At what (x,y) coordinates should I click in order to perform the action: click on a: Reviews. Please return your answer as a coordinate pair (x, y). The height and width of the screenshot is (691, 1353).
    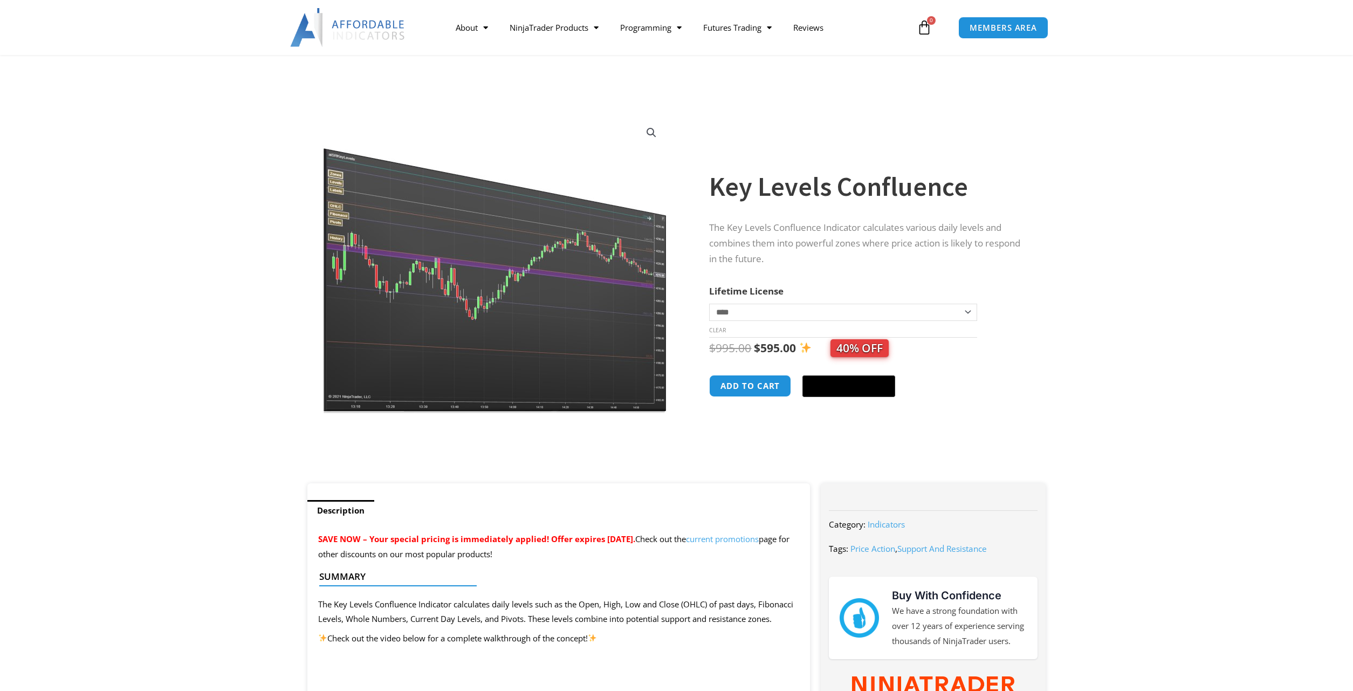
    Looking at the image, I should click on (808, 27).